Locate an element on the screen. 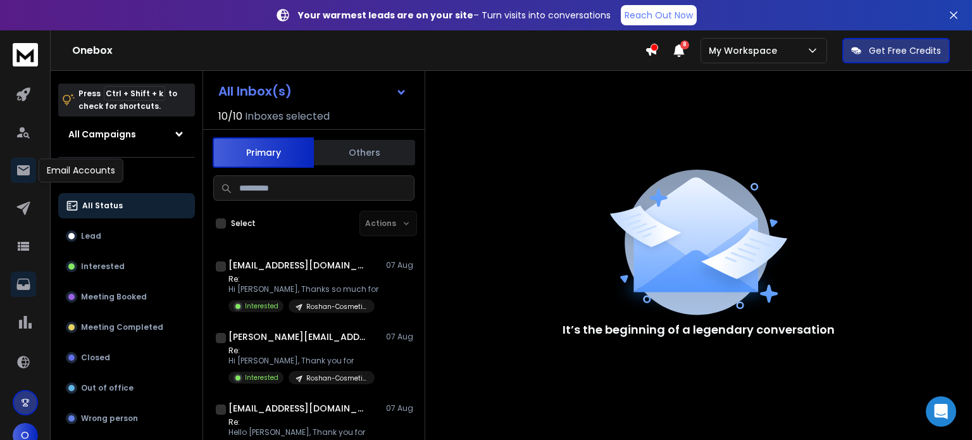 Image resolution: width=972 pixels, height=440 pixels. h1: Onebox is located at coordinates (358, 51).